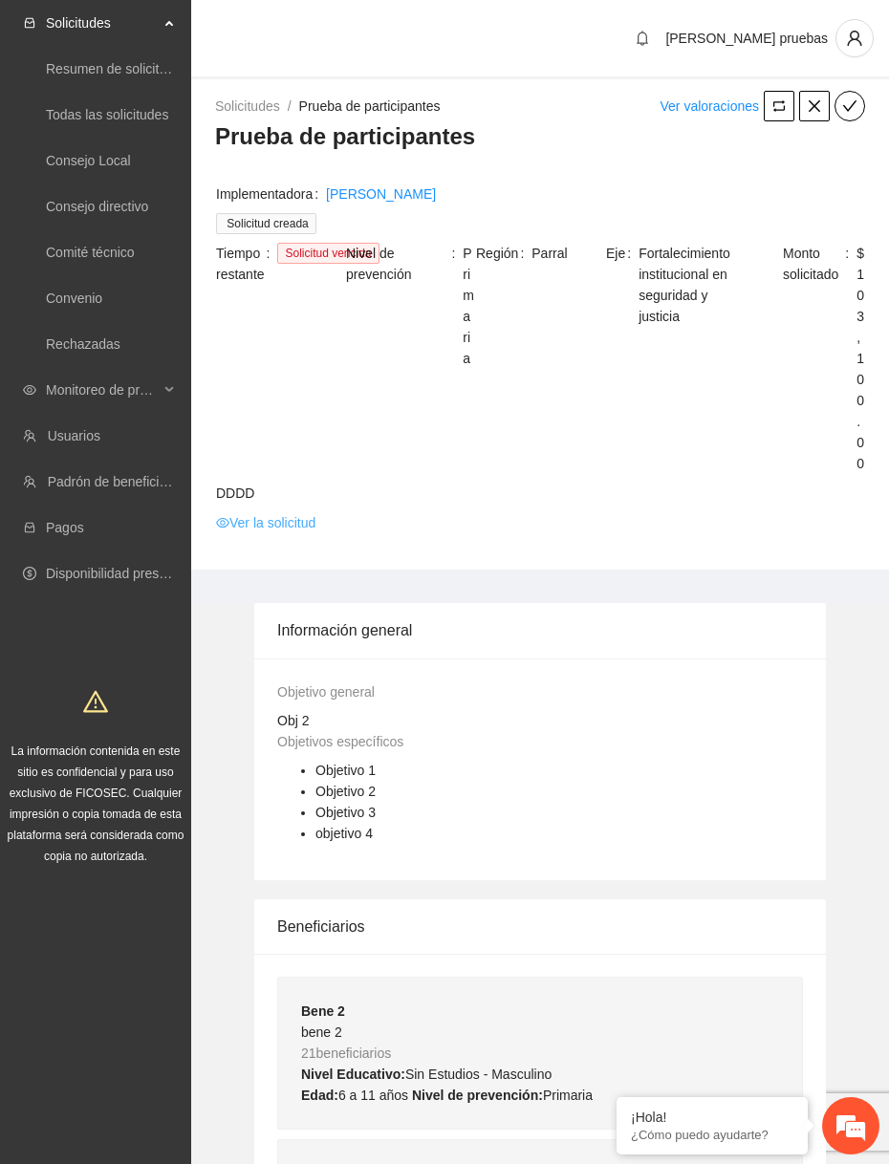 Image resolution: width=889 pixels, height=1164 pixels. Describe the element at coordinates (850, 106) in the screenshot. I see `button: check` at that location.